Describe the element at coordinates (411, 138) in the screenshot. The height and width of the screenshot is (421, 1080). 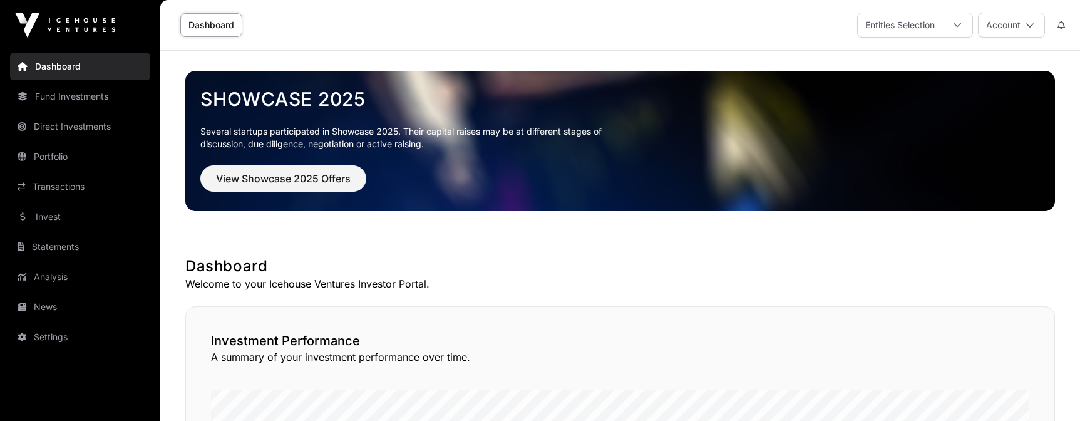
I see `p: Several startups participated in Showcase 2025. Their capital raises may be at different stages o...` at that location.